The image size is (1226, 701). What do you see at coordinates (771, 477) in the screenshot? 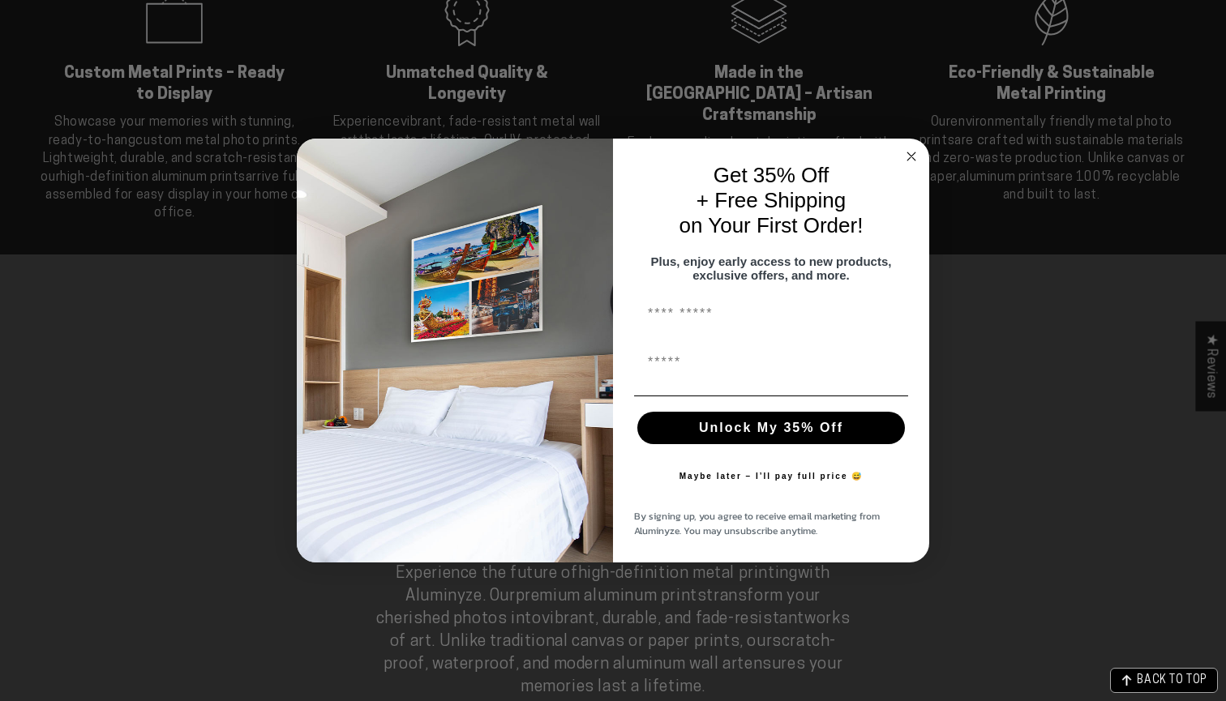
I see `button: Maybe later – I’ll pay full price 😅` at bounding box center [771, 477].